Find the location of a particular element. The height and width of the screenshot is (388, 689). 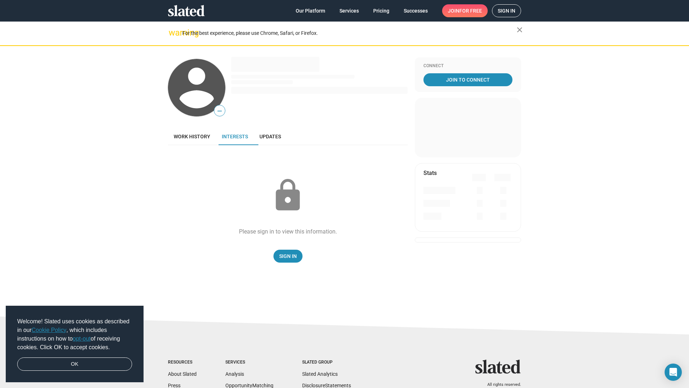

span: Pricing is located at coordinates (381, 11).